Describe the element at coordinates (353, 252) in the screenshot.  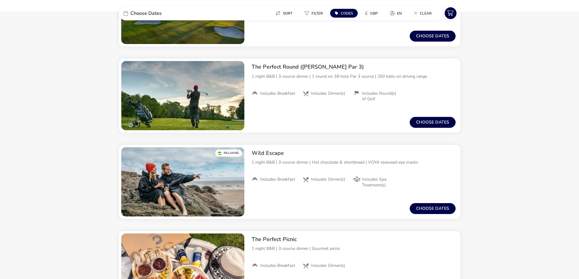
I see `div: The Perfect Picnic1 night B&B | 3-course dinner | Gourmet picnicIncludes BreakfastIncludes Dinner(s)` at that location.